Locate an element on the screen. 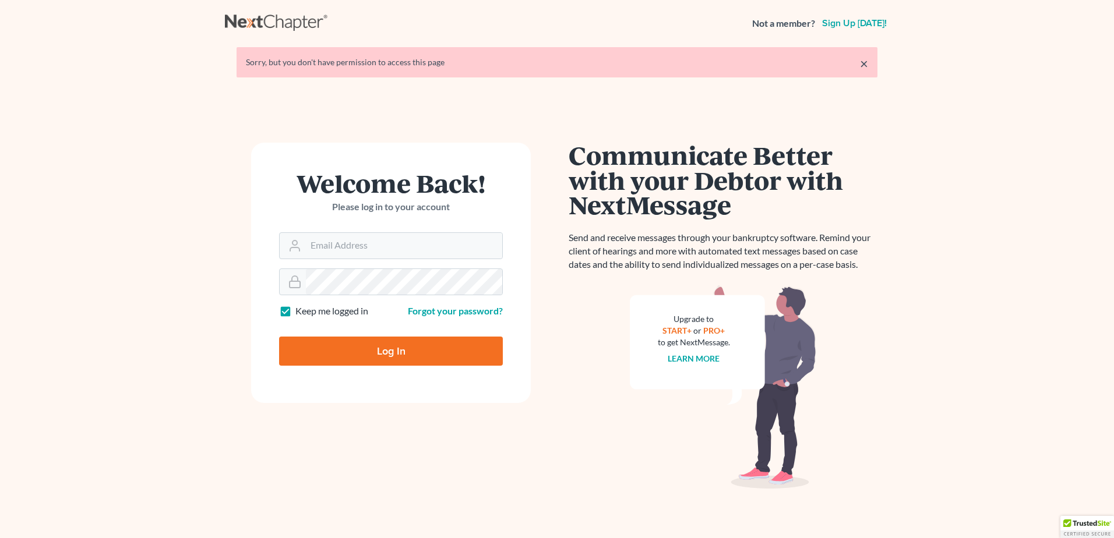 The width and height of the screenshot is (1114, 538). input: Log In is located at coordinates (391, 351).